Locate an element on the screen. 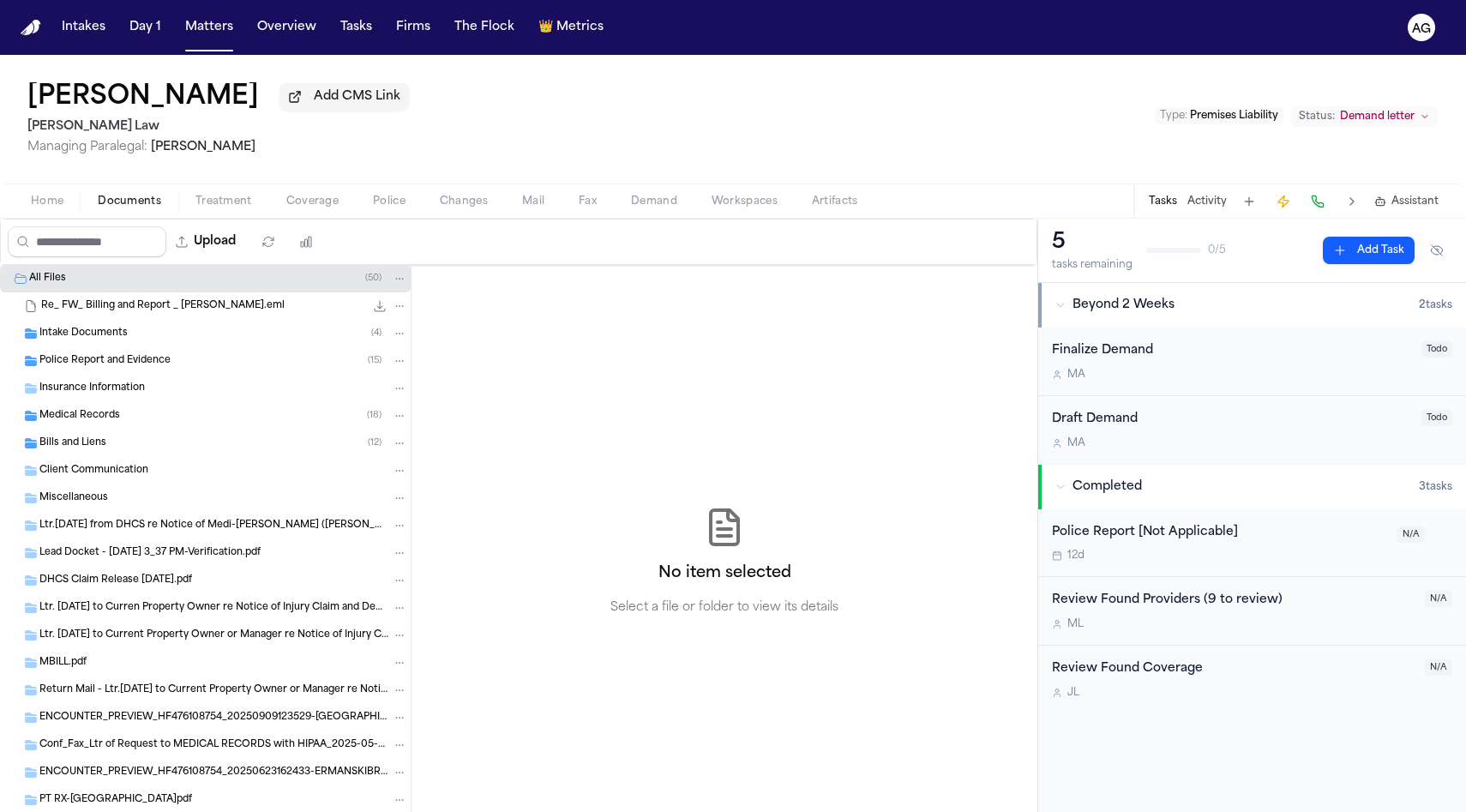 The image size is (1466, 812). img: Finch Logo is located at coordinates (31, 28).